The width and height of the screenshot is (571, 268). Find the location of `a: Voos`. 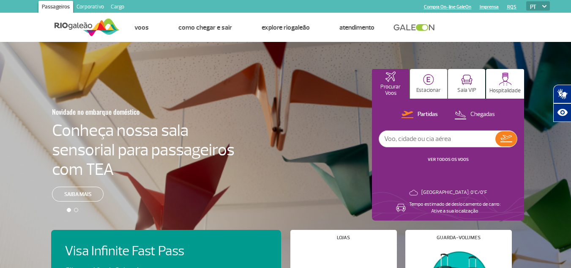

a: Voos is located at coordinates (142, 27).